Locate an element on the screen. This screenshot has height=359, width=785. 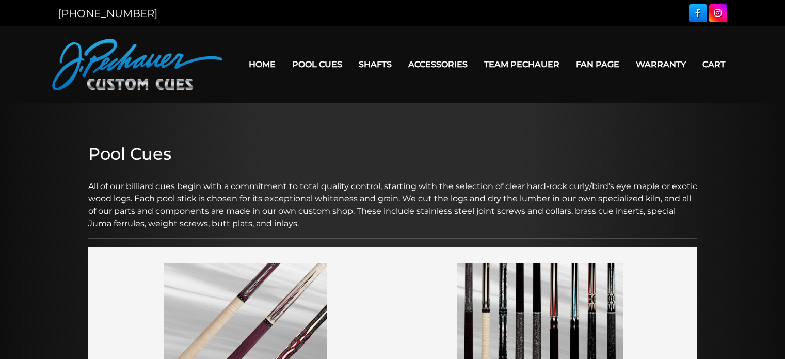
a: Shafts is located at coordinates (375, 64).